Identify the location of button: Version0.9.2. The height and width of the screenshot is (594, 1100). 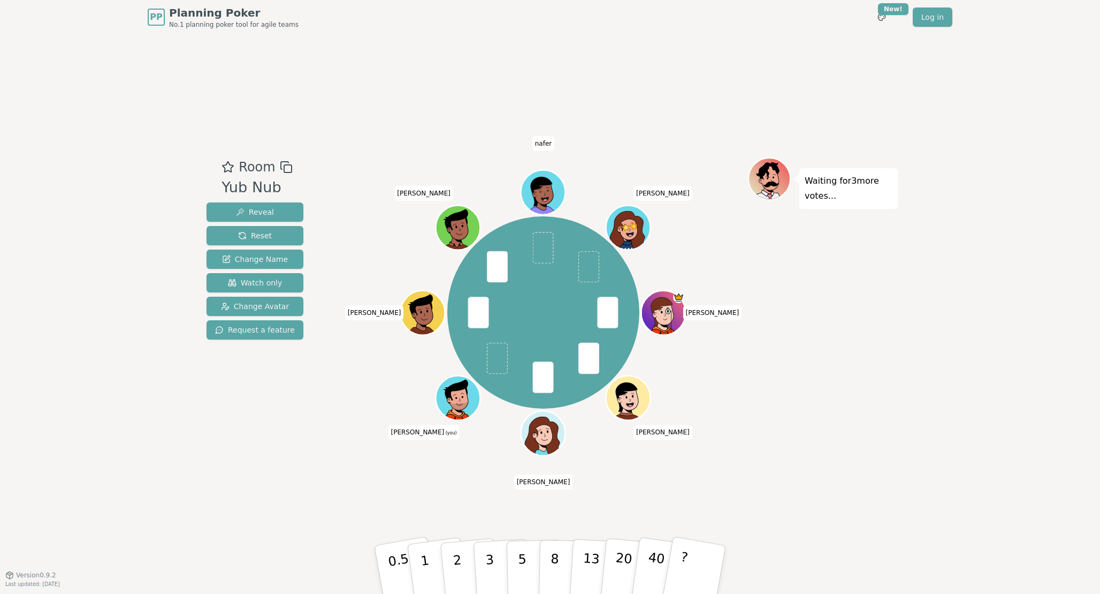
(31, 575).